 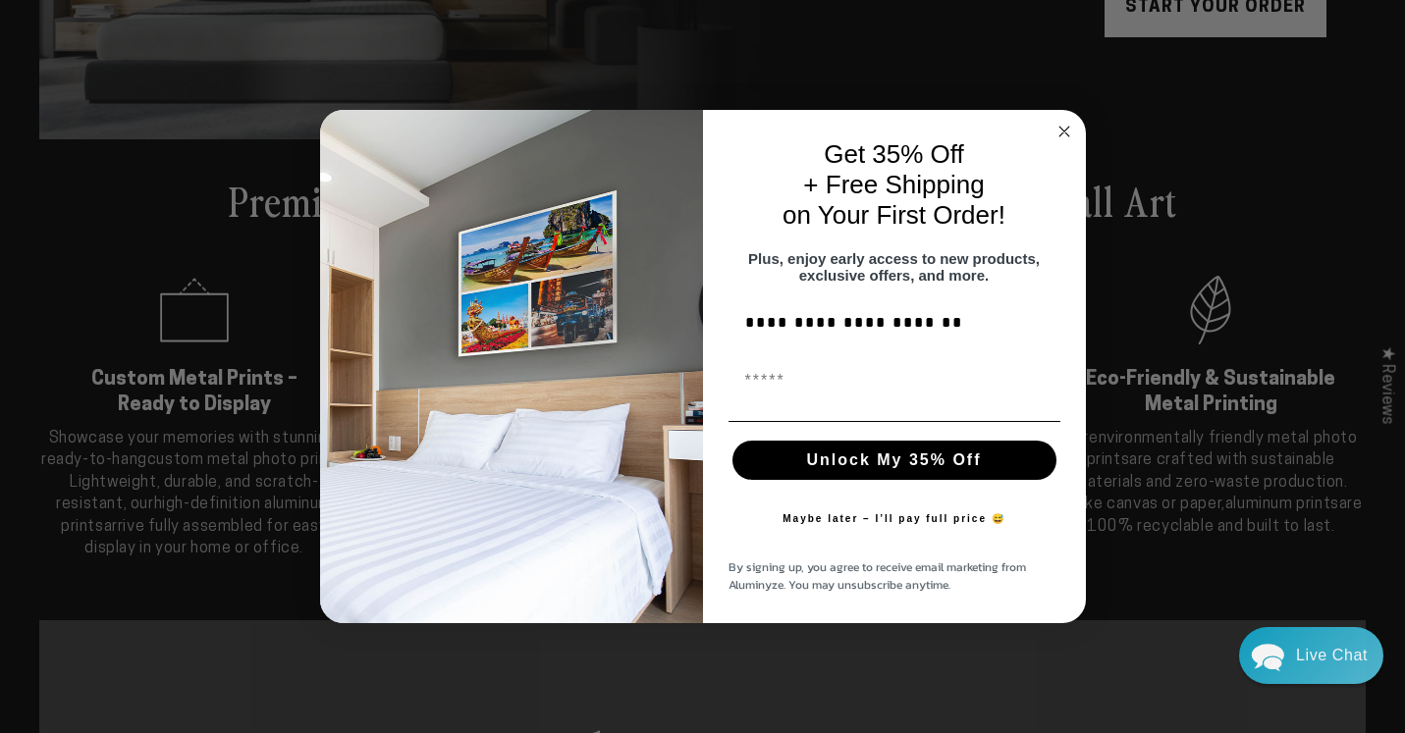 What do you see at coordinates (1310, 656) in the screenshot?
I see `div: Chat widget toggle` at bounding box center [1310, 656].